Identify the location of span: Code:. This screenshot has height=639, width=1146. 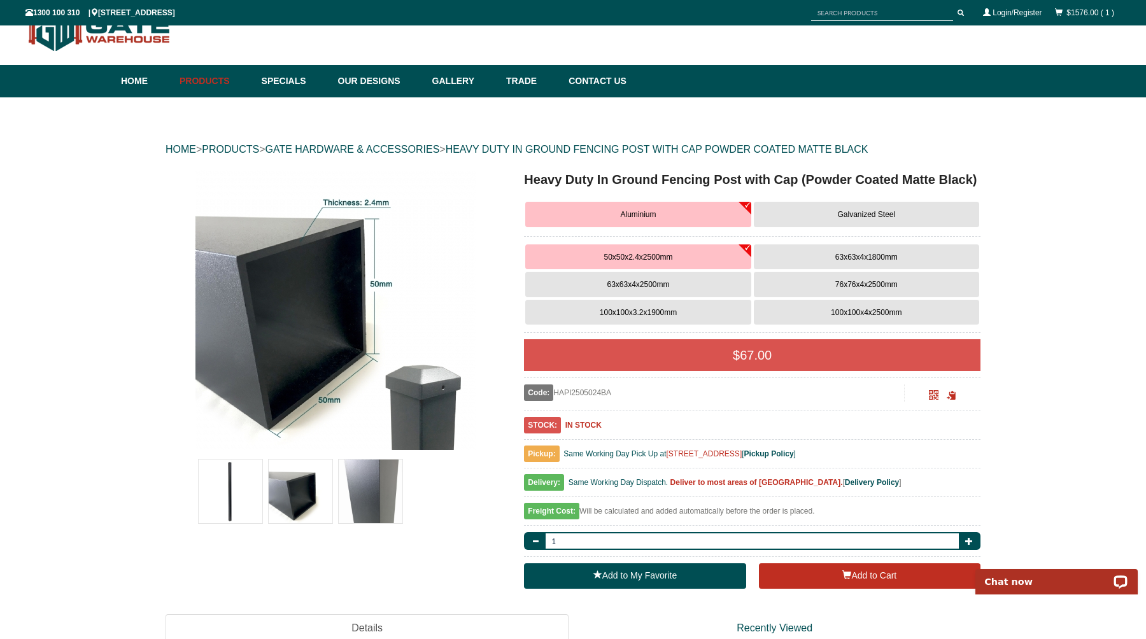
(539, 393).